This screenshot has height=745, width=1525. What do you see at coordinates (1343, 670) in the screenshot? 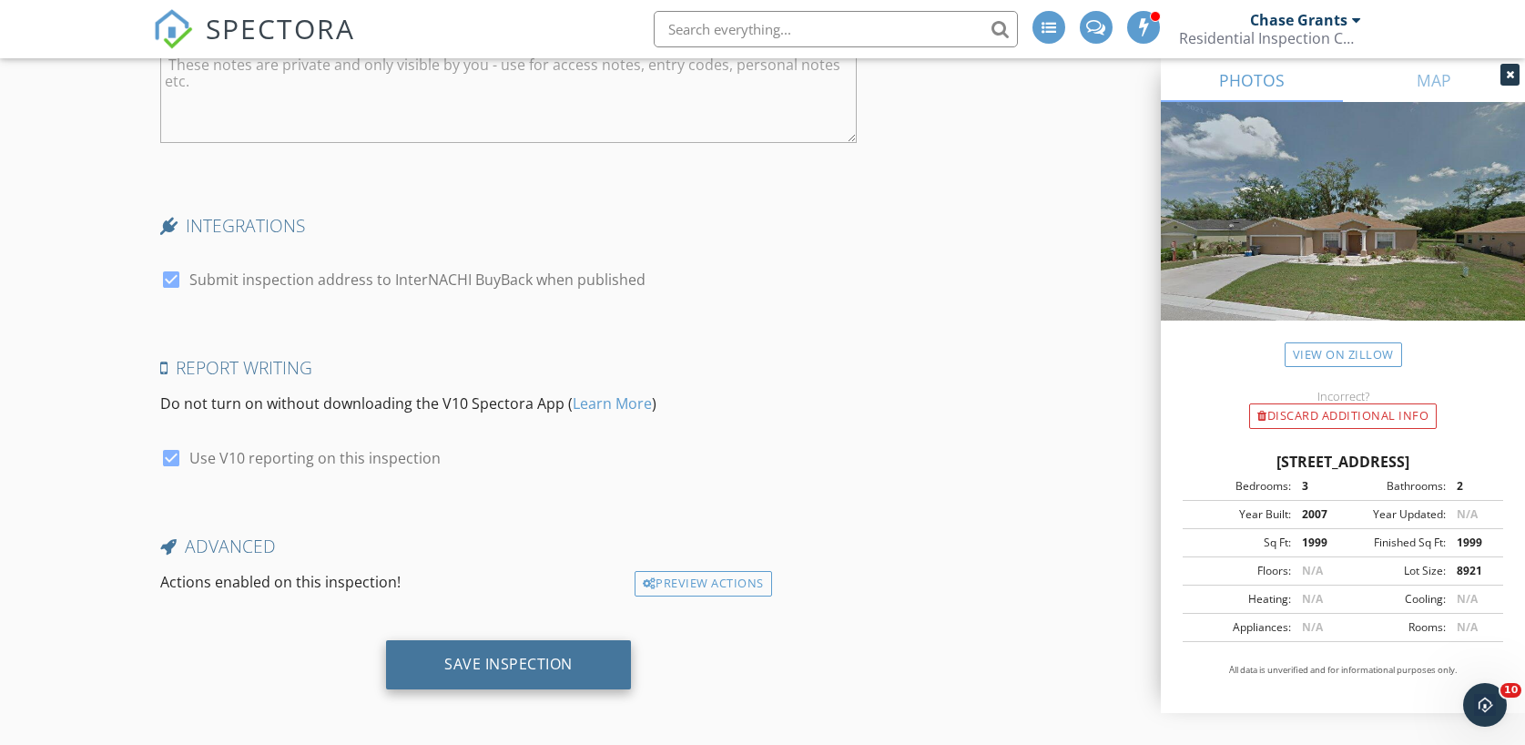
I see `p: All data is unverified and for informational purposes only.` at bounding box center [1343, 670].